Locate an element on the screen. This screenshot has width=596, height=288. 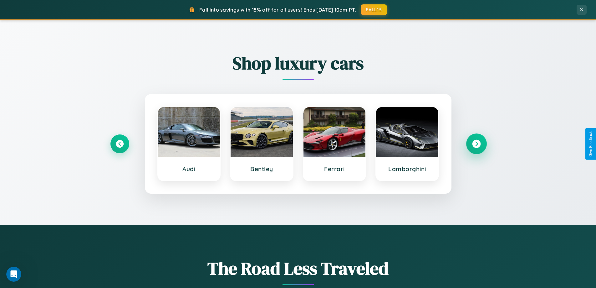
h3: Lamborghini is located at coordinates (407, 169).